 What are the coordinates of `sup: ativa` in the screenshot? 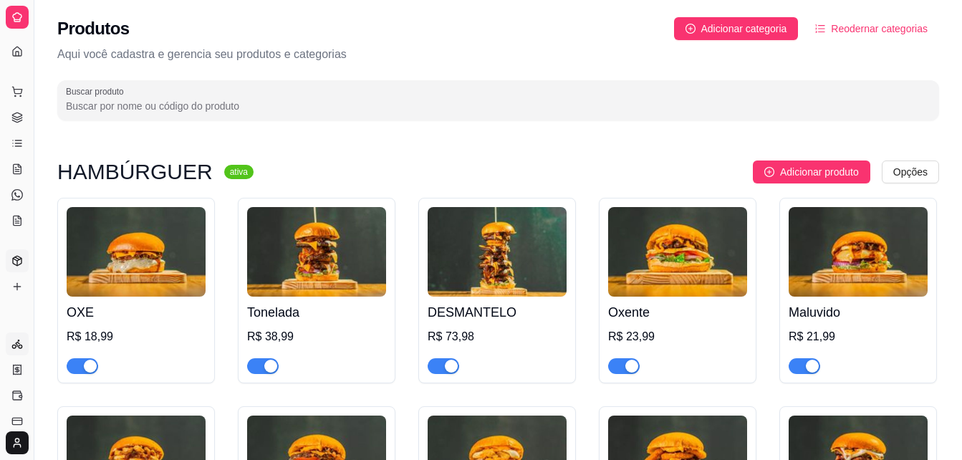 It's located at (239, 172).